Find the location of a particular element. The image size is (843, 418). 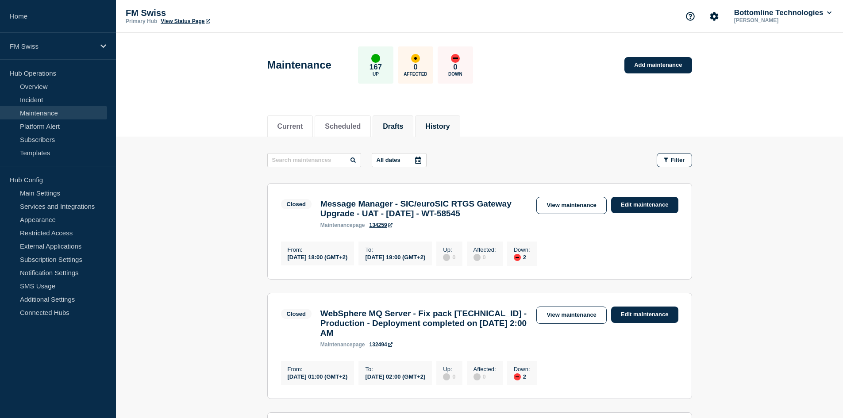

button: Current is located at coordinates (290, 126).